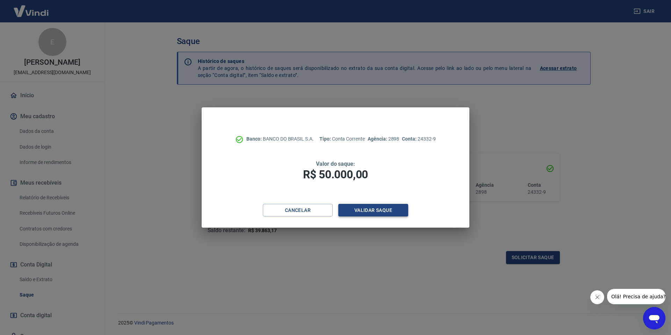 This screenshot has height=335, width=671. What do you see at coordinates (409, 139) in the screenshot?
I see `span: Conta:` at bounding box center [409, 139].